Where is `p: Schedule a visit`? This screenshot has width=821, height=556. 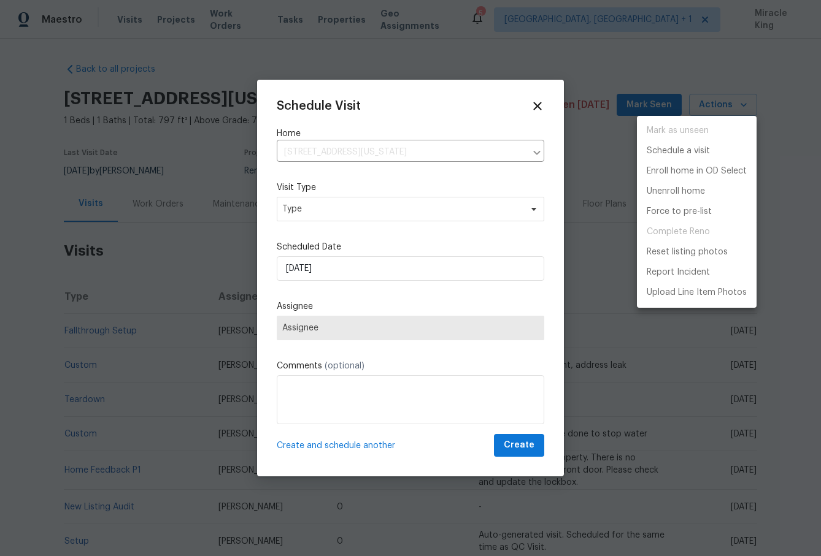 p: Schedule a visit is located at coordinates (678, 151).